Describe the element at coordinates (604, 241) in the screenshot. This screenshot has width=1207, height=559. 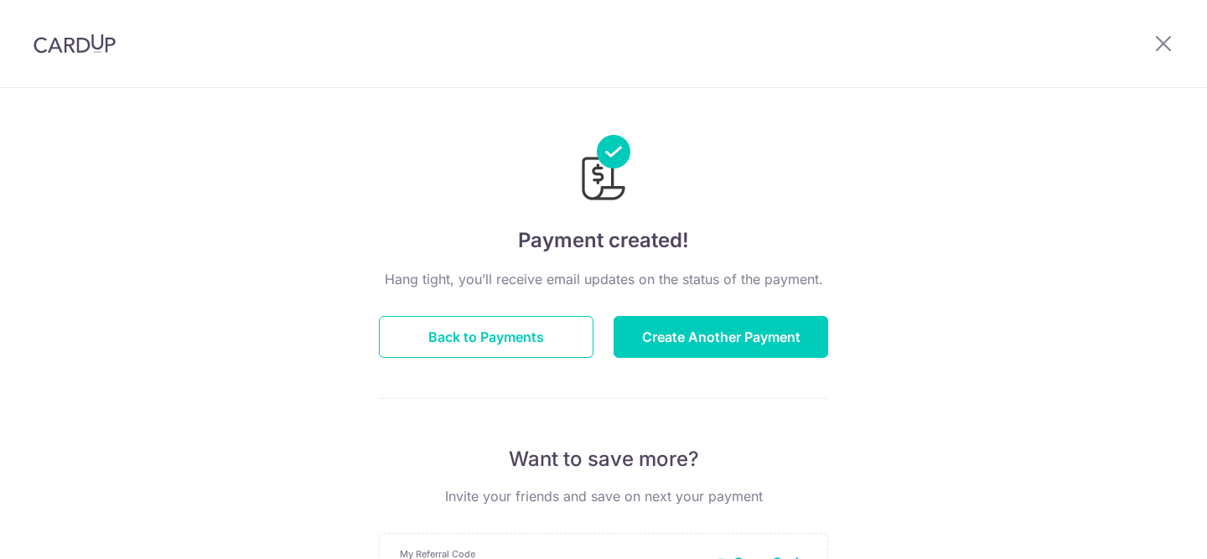
I see `h4: Payment created!` at that location.